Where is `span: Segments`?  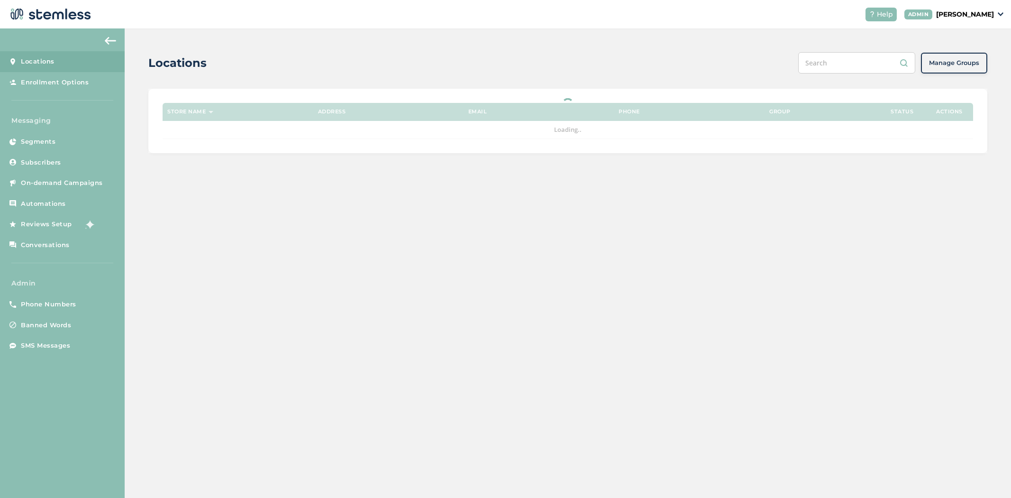 span: Segments is located at coordinates (38, 142).